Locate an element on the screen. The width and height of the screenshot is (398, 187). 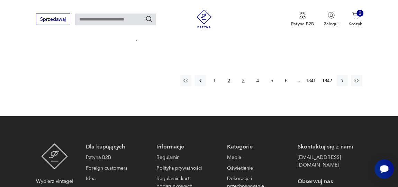
p: Kategorie is located at coordinates (258, 147).